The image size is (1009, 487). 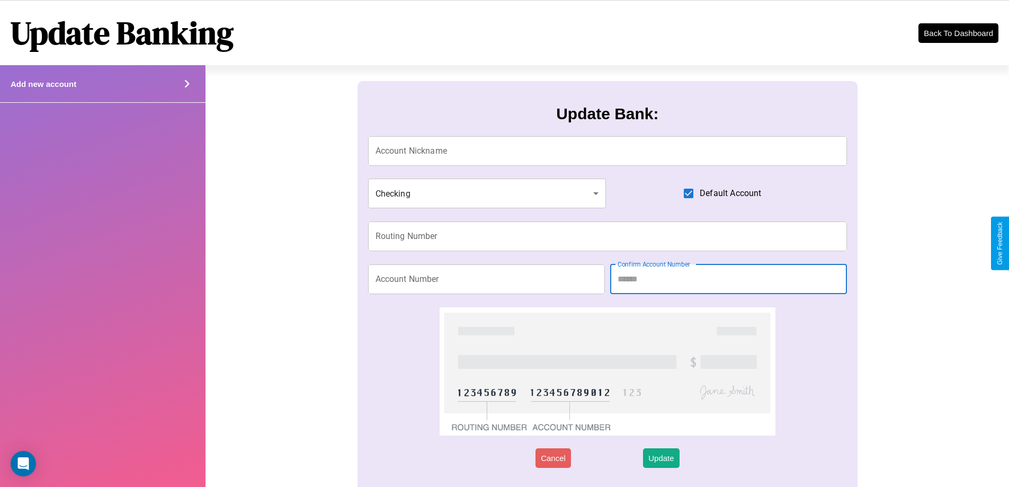 What do you see at coordinates (23, 464) in the screenshot?
I see `div: Open Intercom Messenger` at bounding box center [23, 464].